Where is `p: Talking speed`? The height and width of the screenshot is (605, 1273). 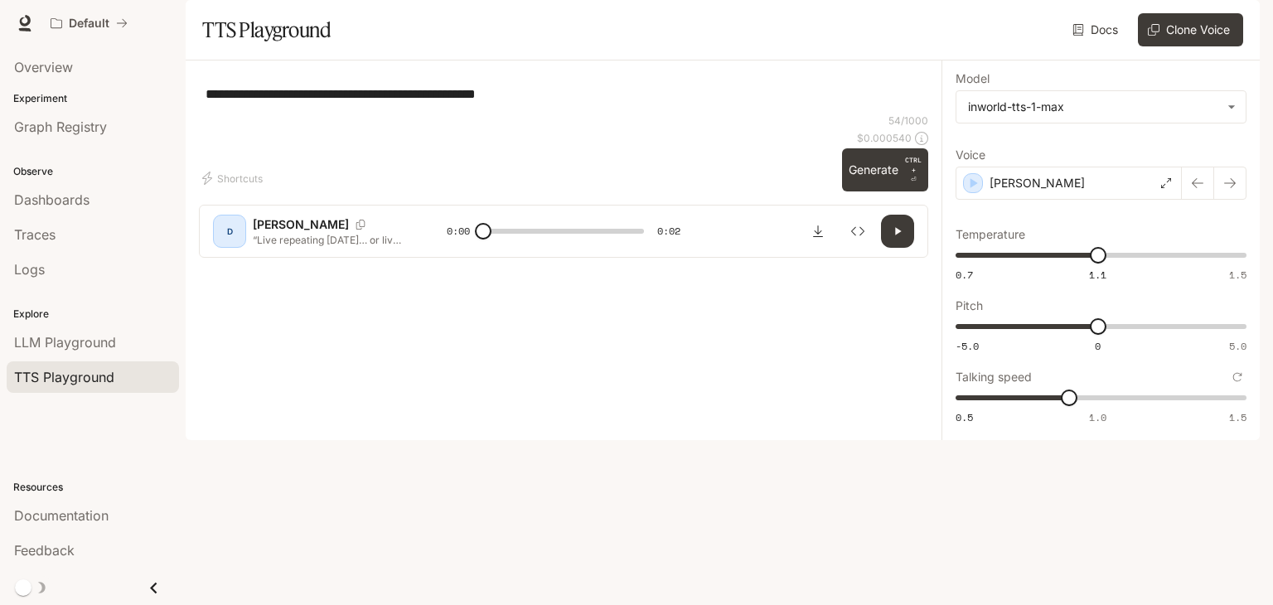 p: Talking speed is located at coordinates (994, 377).